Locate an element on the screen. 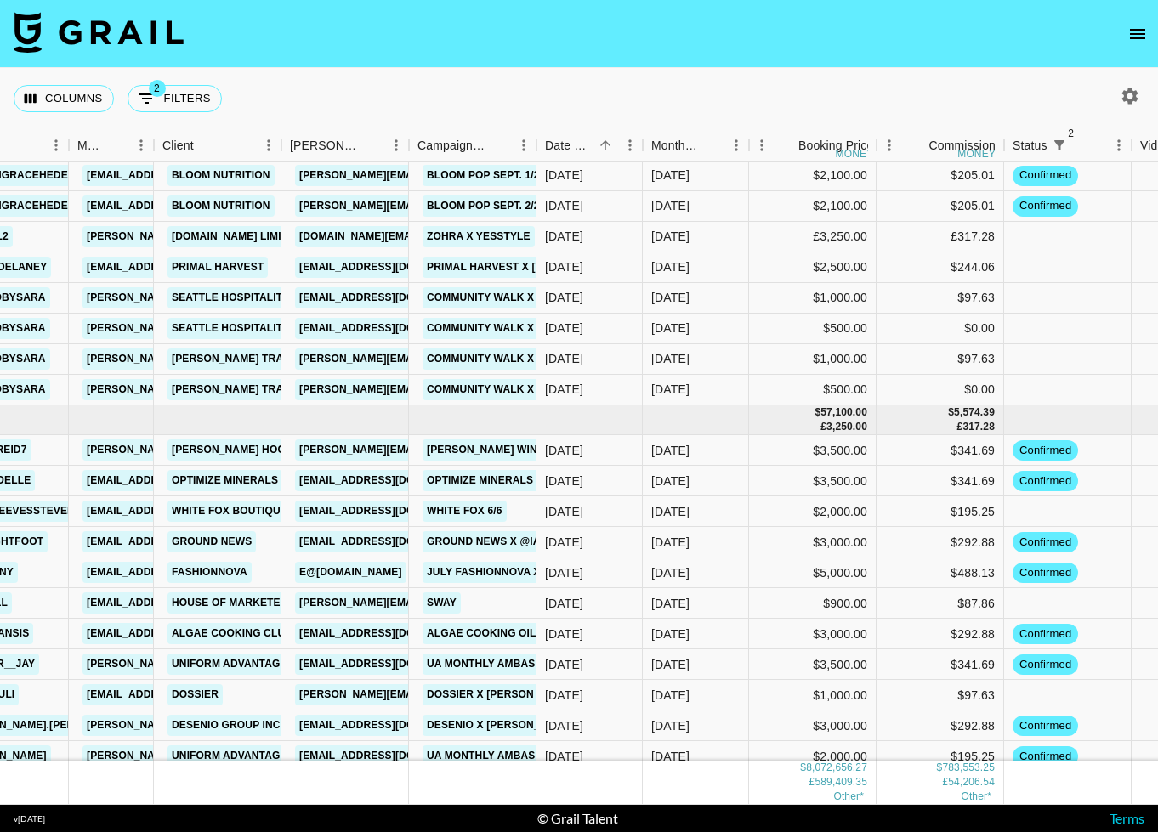 The image size is (1158, 832). div: 5,574.39 is located at coordinates (974, 412).